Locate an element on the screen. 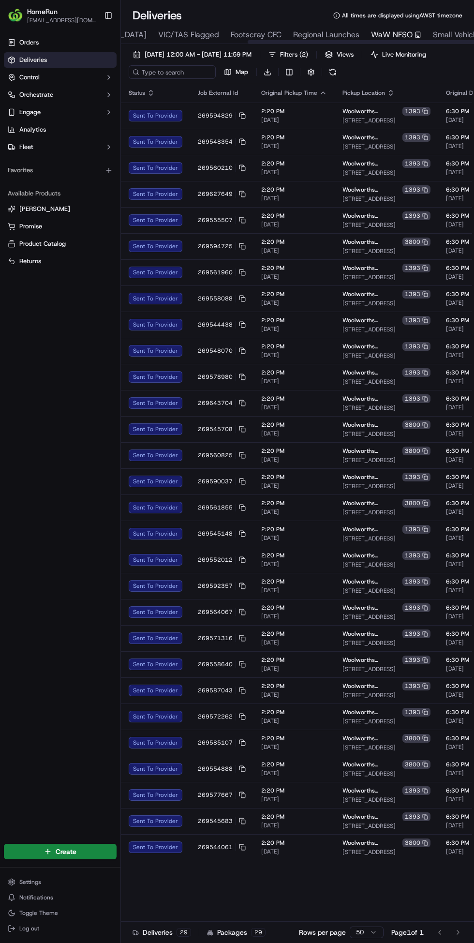 This screenshot has width=474, height=943. span: 269561960 is located at coordinates (215, 272).